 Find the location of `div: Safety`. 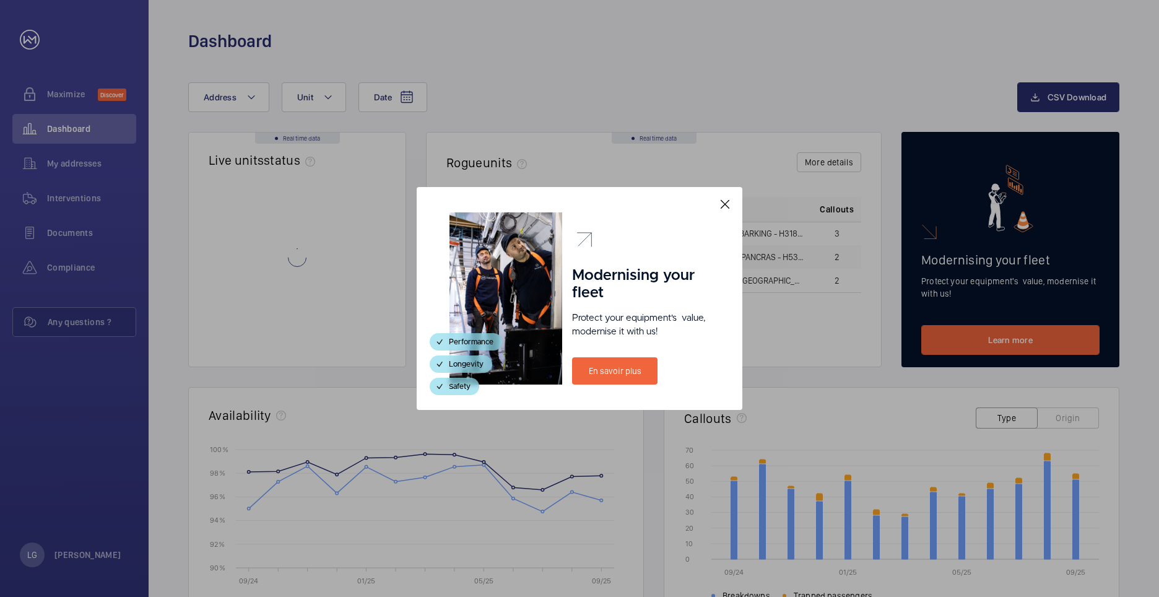

div: Safety is located at coordinates (455, 386).